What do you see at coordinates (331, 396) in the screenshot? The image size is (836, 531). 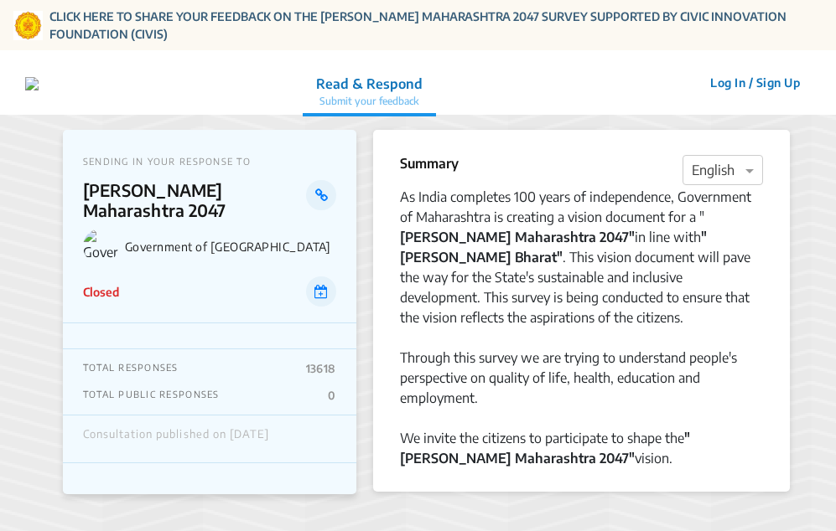 I see `p: 0` at bounding box center [331, 396].